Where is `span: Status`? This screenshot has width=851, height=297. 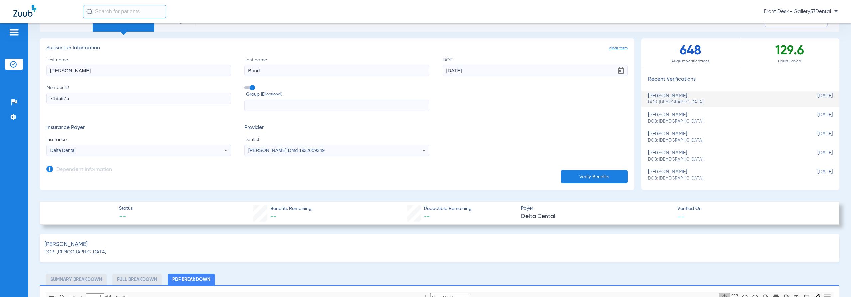 span: Status is located at coordinates (126, 208).